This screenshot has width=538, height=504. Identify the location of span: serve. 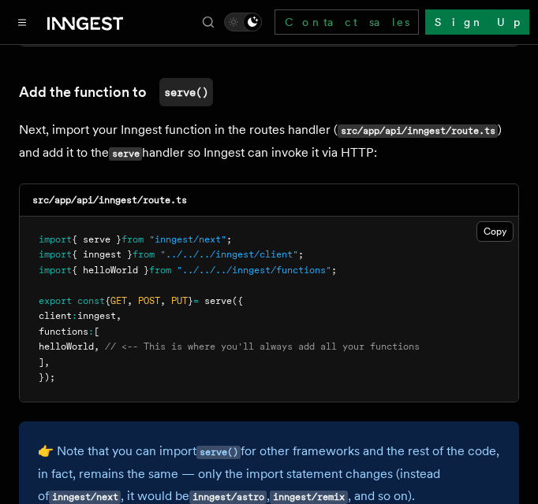
(218, 301).